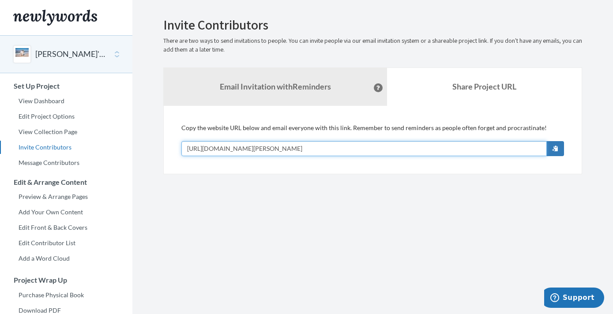 The width and height of the screenshot is (613, 314). I want to click on h3: Edit & Arrange Content, so click(66, 182).